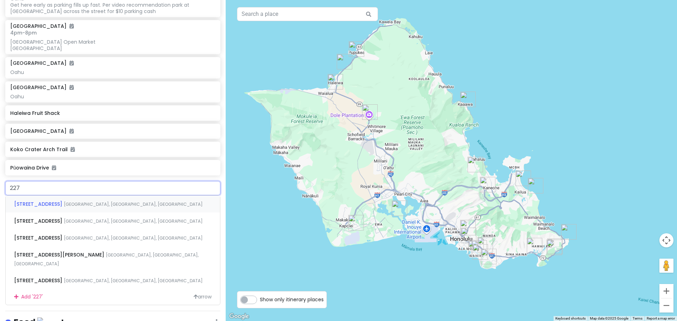  What do you see at coordinates (535, 246) in the screenshot?
I see `div: Maunalua Bay Beach Park` at bounding box center [535, 246].